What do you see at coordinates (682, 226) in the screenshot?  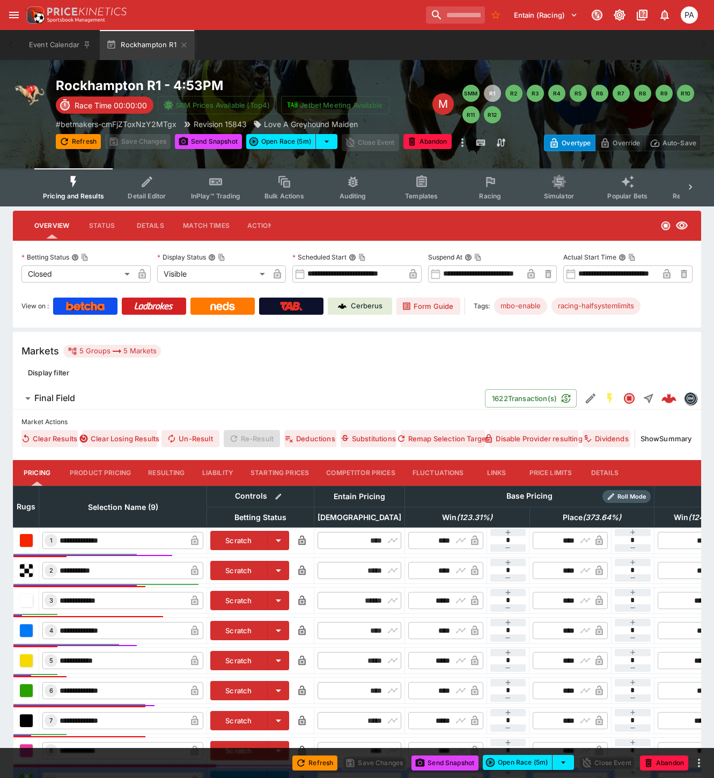 I see `svg: Visible` at bounding box center [682, 226].